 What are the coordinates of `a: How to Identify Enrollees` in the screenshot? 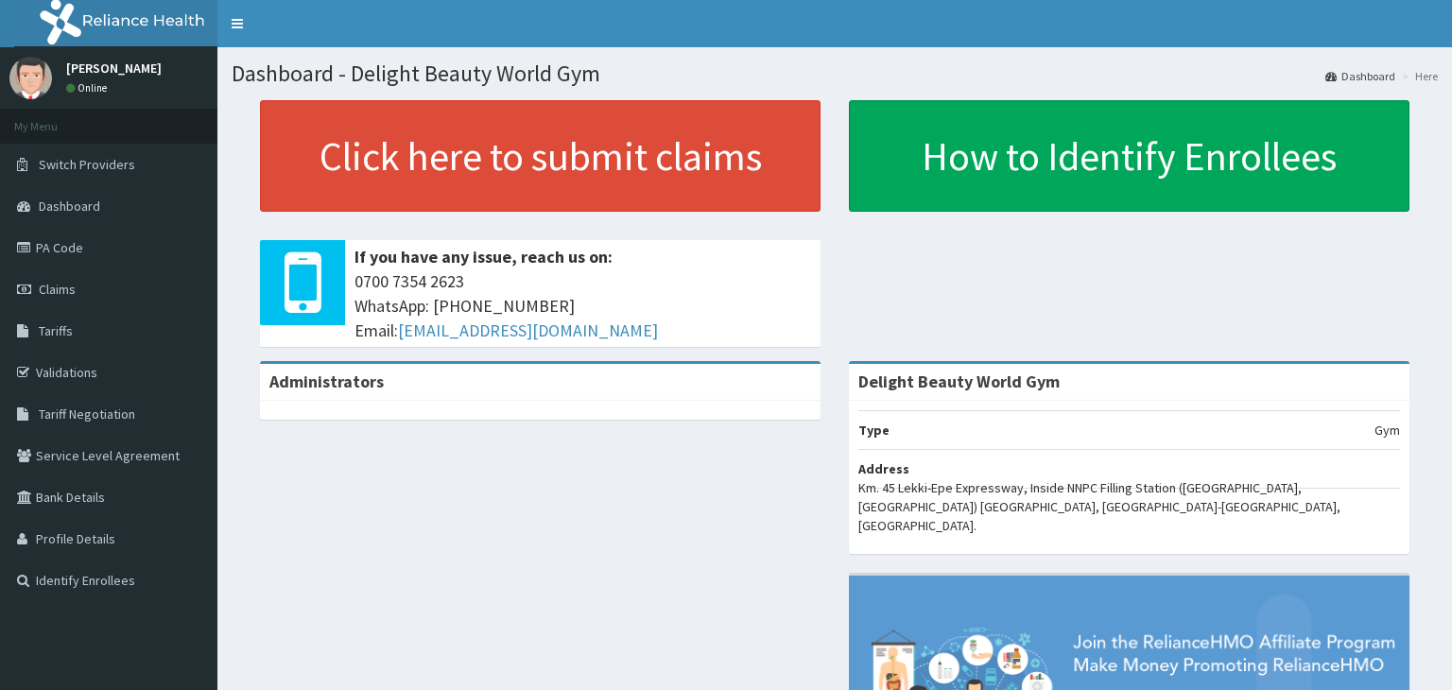 It's located at (1128, 156).